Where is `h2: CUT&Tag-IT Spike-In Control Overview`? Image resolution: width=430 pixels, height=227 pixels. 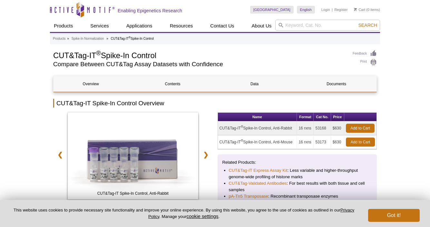 h2: CUT&Tag-IT Spike-In Control Overview is located at coordinates (215, 103).